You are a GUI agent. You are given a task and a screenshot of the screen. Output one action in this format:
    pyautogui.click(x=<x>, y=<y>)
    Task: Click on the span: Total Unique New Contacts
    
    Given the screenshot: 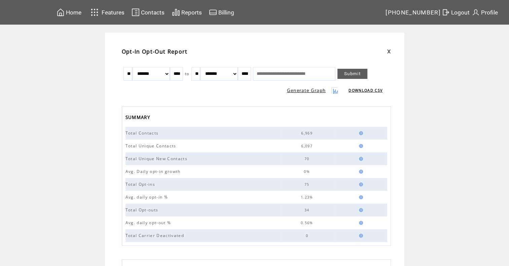 What is the action you would take?
    pyautogui.click(x=157, y=158)
    